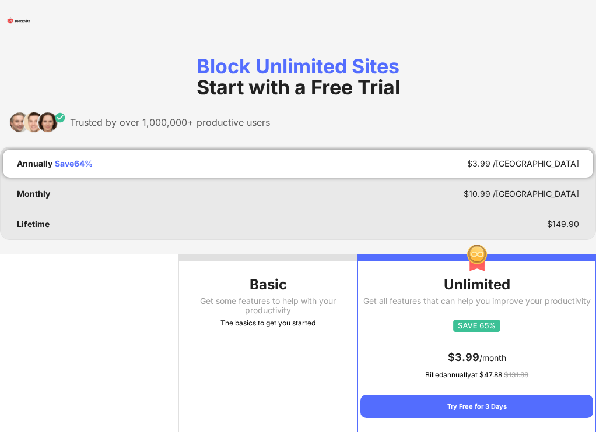 This screenshot has width=596, height=432. Describe the element at coordinates (37, 122) in the screenshot. I see `img: trusted-by.svg` at that location.